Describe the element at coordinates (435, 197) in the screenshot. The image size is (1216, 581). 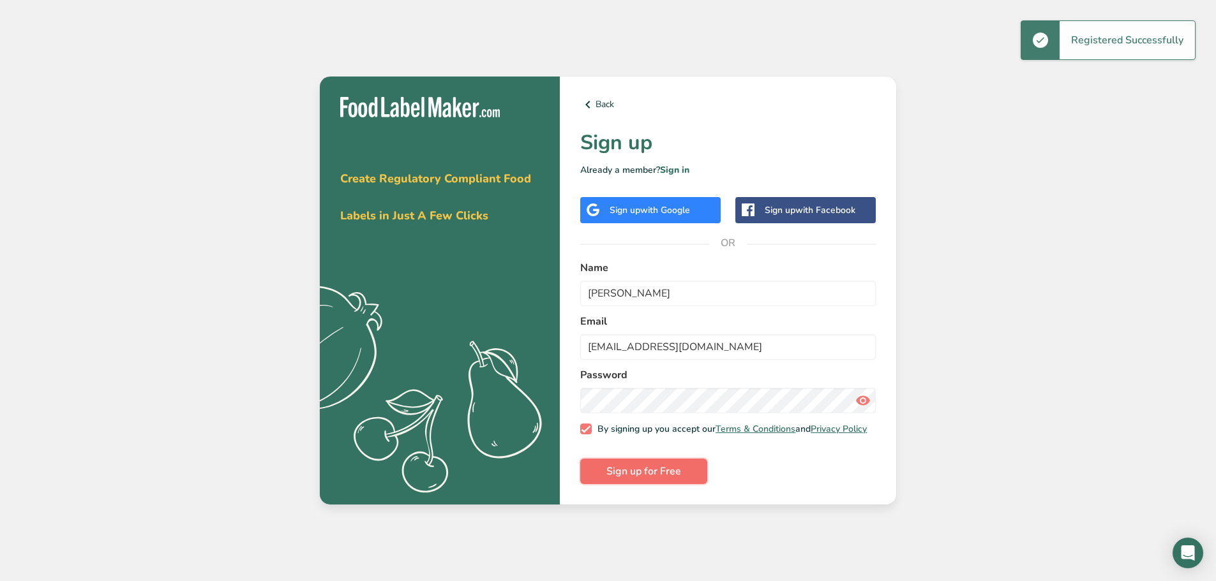
I see `span: Create Regulatory Compliant Food Labels in Just A Few Clicks` at that location.